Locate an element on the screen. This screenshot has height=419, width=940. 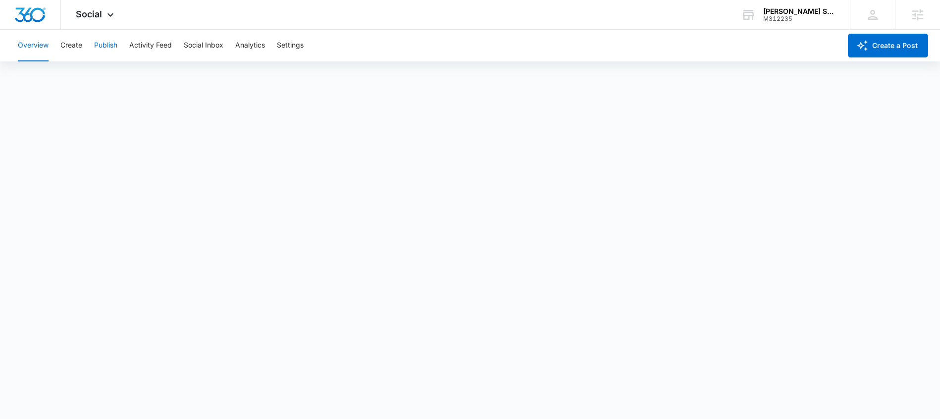
button: Settings is located at coordinates (290, 46).